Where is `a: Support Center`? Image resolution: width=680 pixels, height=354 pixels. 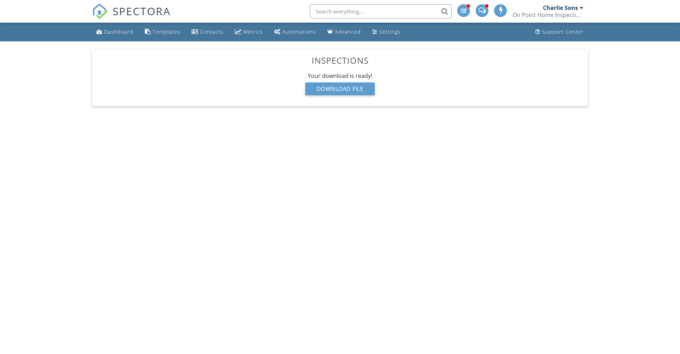
a: Support Center is located at coordinates (559, 32).